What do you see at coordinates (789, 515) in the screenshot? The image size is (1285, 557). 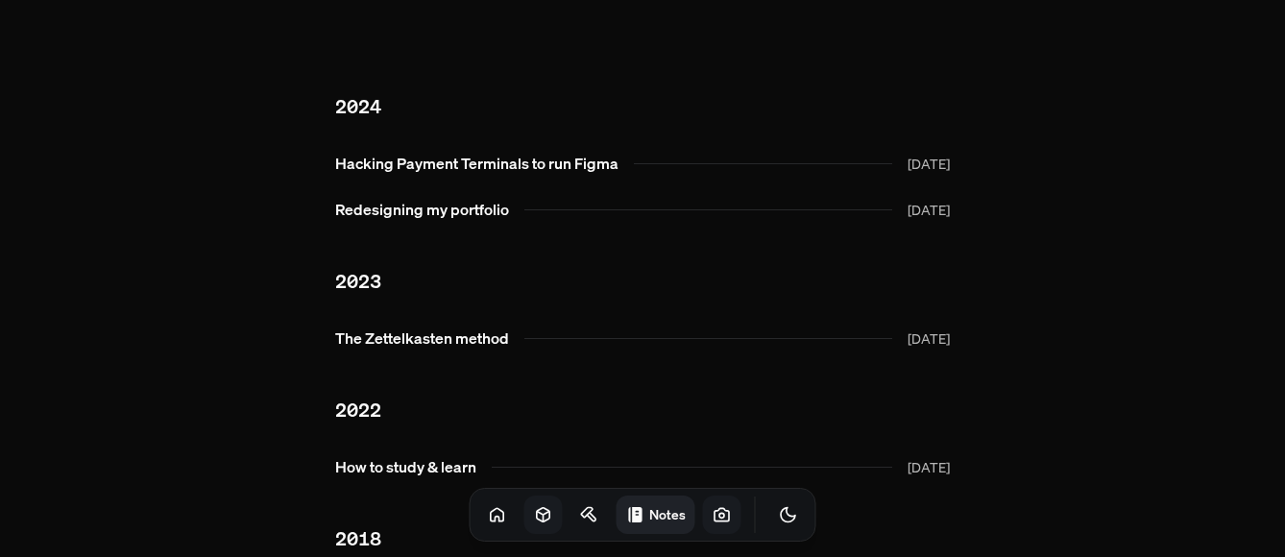 I see `button: Toggle Theme` at bounding box center [789, 515].